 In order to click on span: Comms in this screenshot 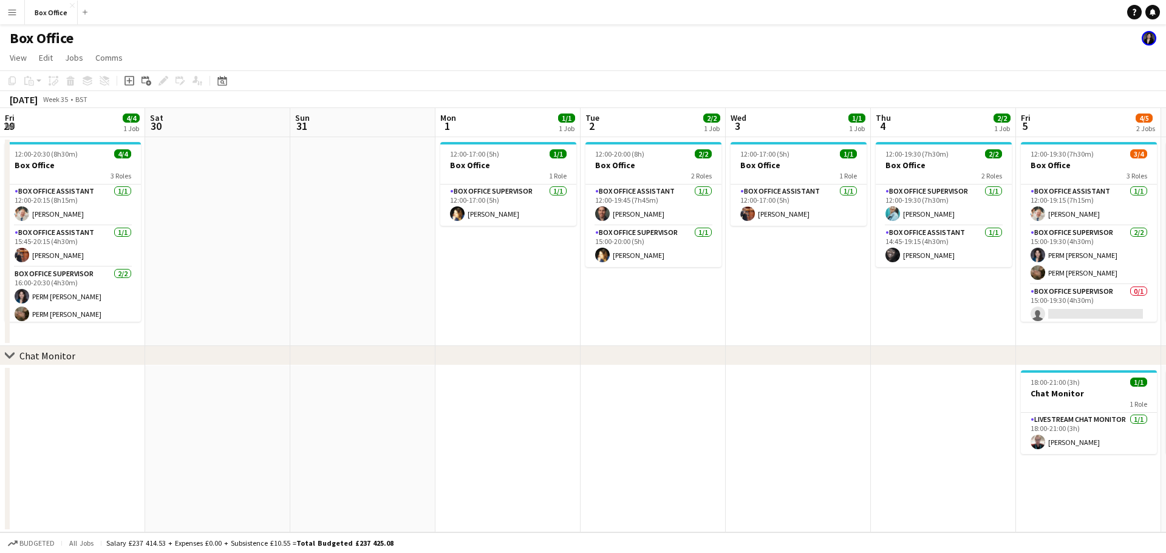, I will do `click(109, 58)`.